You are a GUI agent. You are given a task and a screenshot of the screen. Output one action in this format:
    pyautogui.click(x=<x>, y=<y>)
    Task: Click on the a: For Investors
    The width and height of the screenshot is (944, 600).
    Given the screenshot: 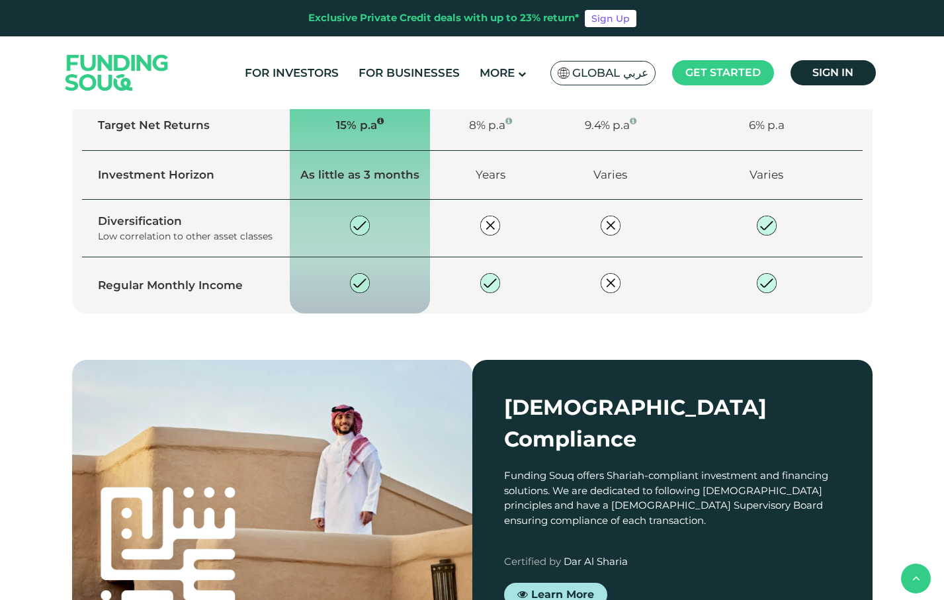 What is the action you would take?
    pyautogui.click(x=292, y=73)
    